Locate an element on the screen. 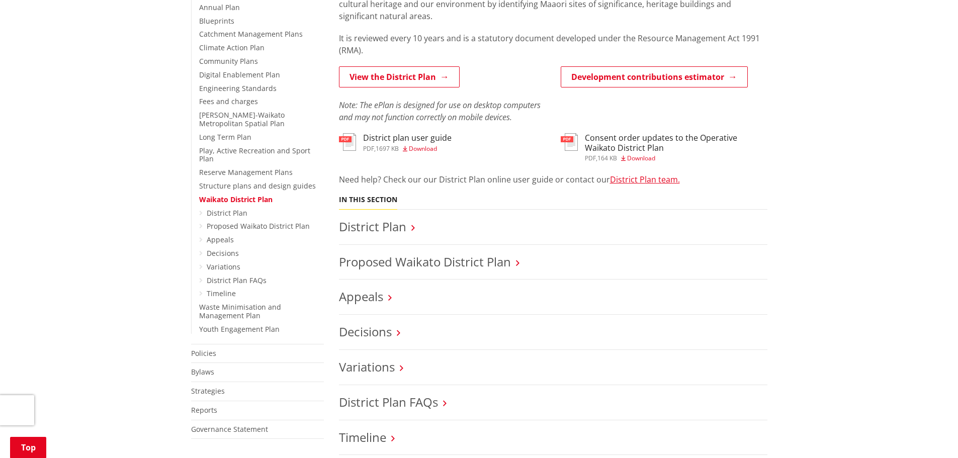  h3: Consent order updates to the Operative Waikato District Plan is located at coordinates (676, 143).